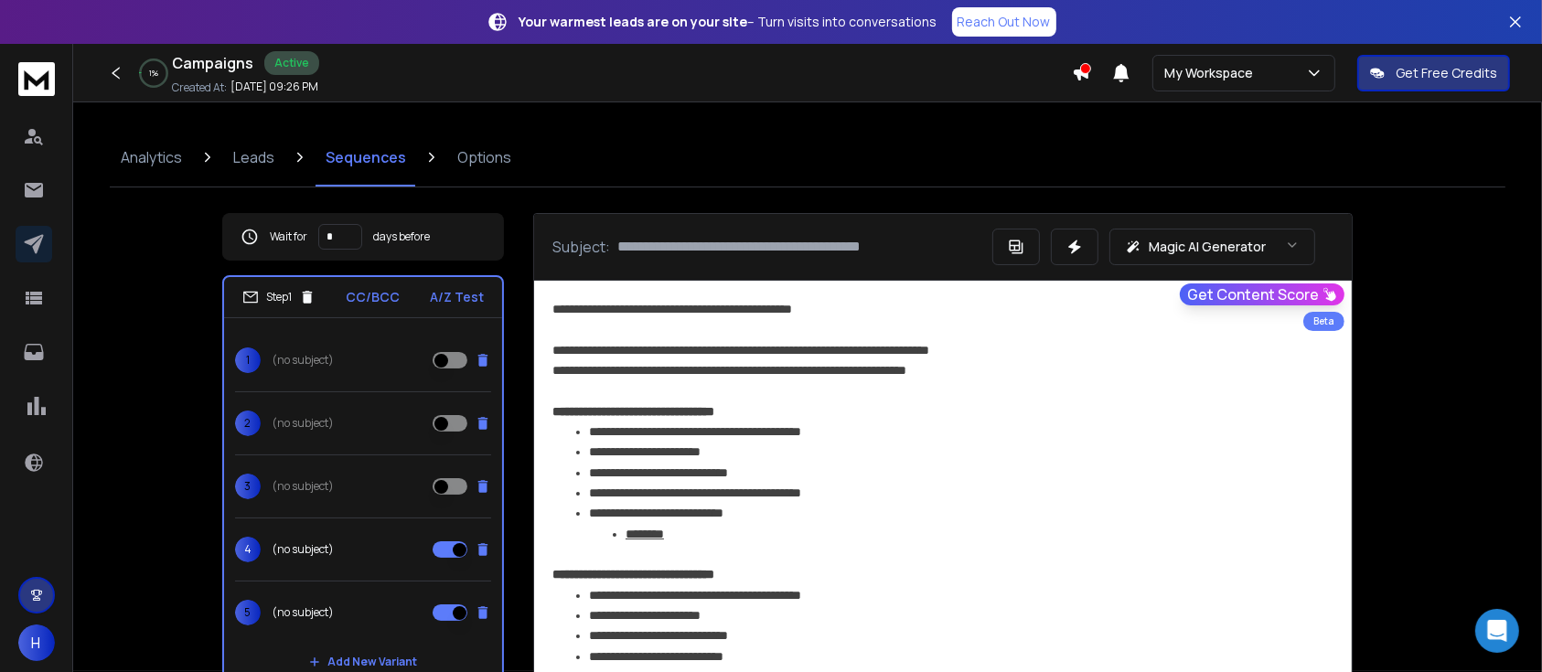  I want to click on span: H, so click(37, 643).